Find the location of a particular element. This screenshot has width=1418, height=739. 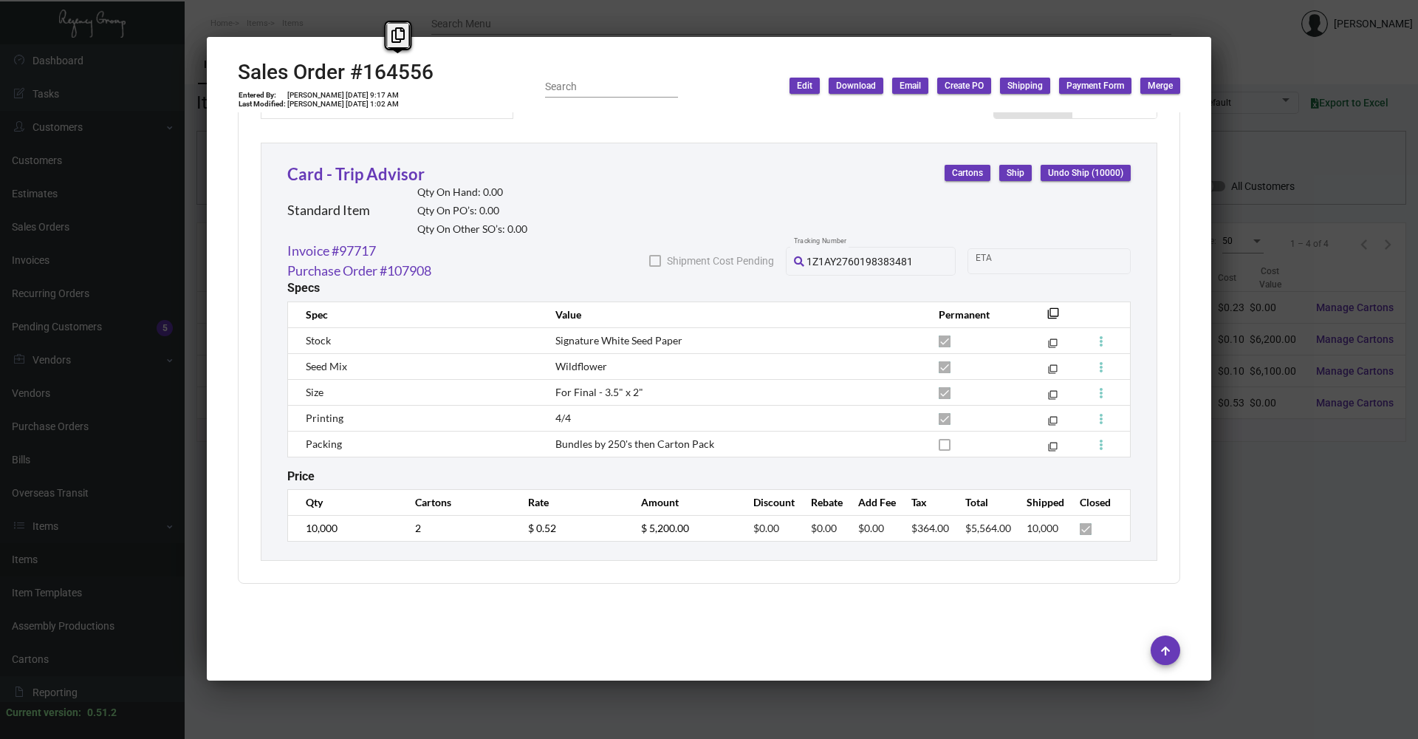

a: Invoice #97717 is located at coordinates (332, 250).